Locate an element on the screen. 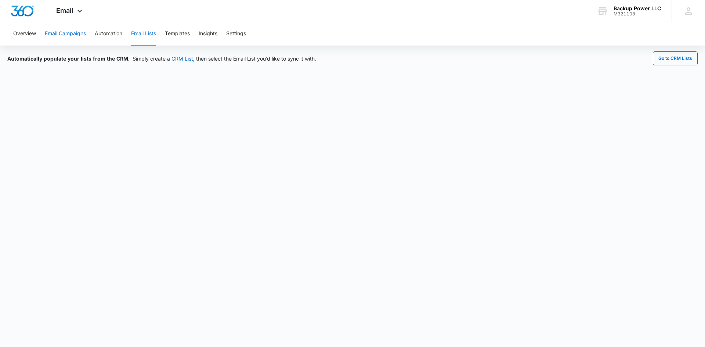  div: account id is located at coordinates (637, 14).